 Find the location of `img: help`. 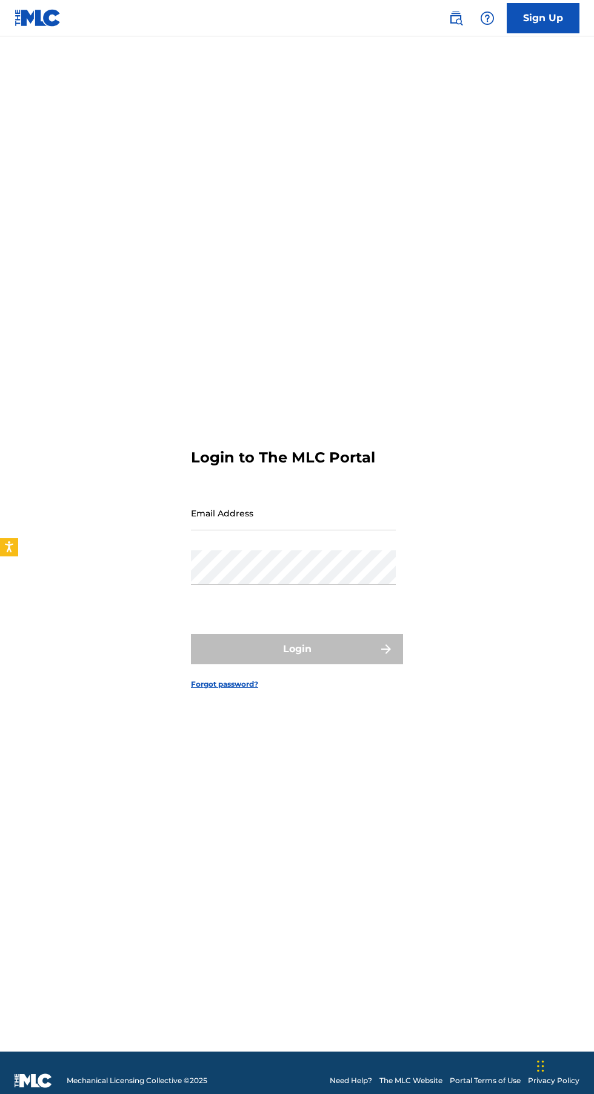

img: help is located at coordinates (487, 18).